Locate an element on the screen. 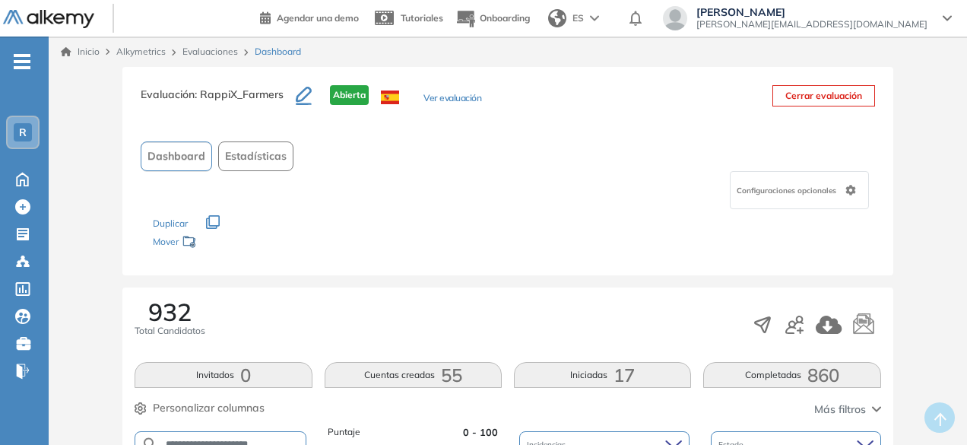 This screenshot has height=445, width=967. button: Estadísticas is located at coordinates (255, 156).